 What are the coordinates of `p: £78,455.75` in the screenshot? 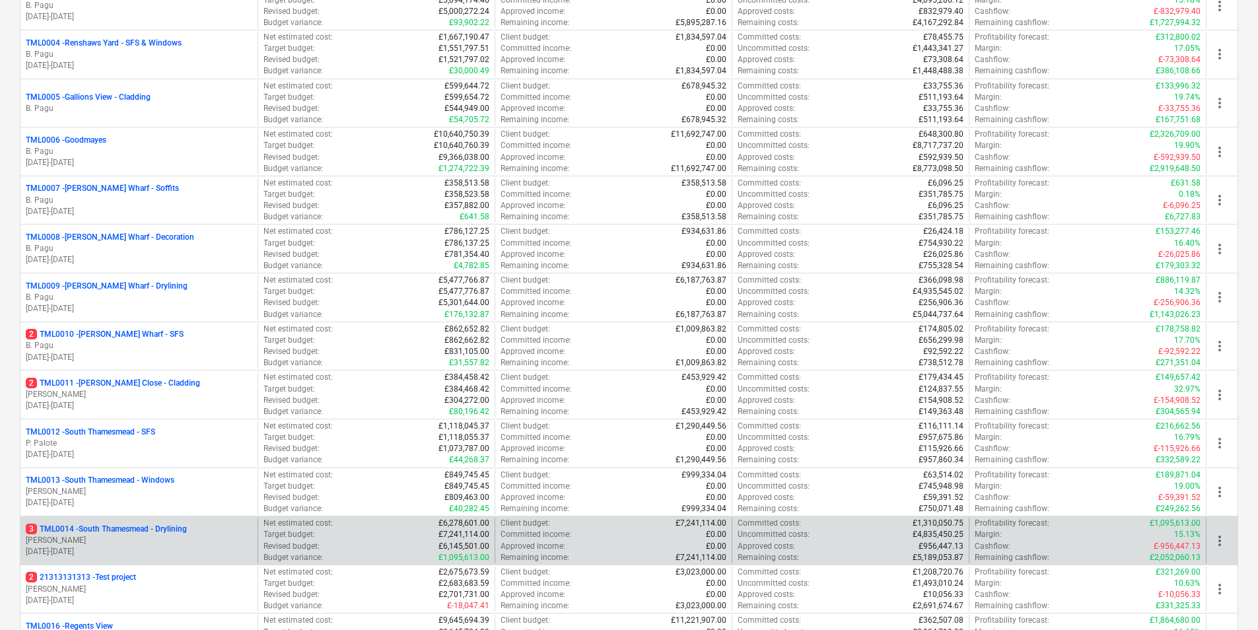 It's located at (943, 37).